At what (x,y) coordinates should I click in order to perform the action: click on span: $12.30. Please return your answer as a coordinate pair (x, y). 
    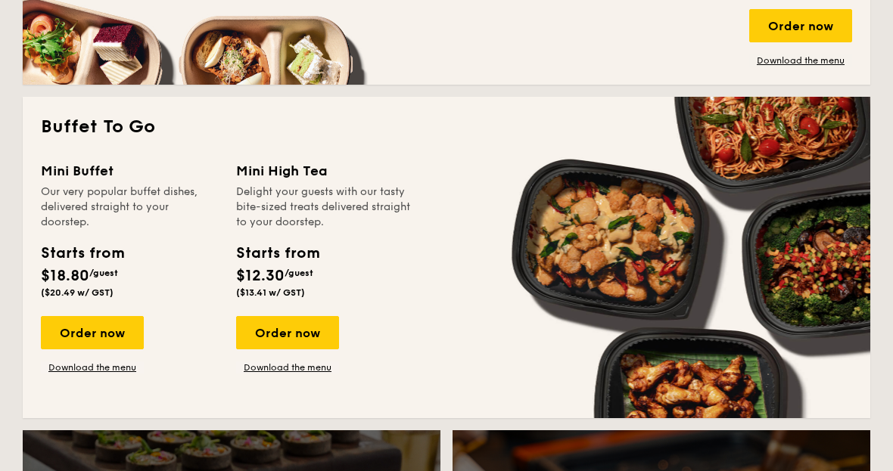
    Looking at the image, I should click on (260, 276).